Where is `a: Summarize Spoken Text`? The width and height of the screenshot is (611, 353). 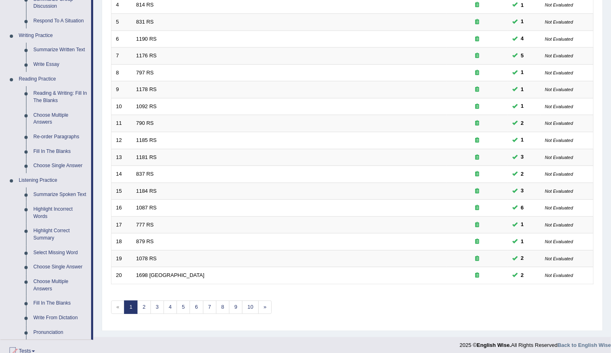 a: Summarize Spoken Text is located at coordinates (60, 195).